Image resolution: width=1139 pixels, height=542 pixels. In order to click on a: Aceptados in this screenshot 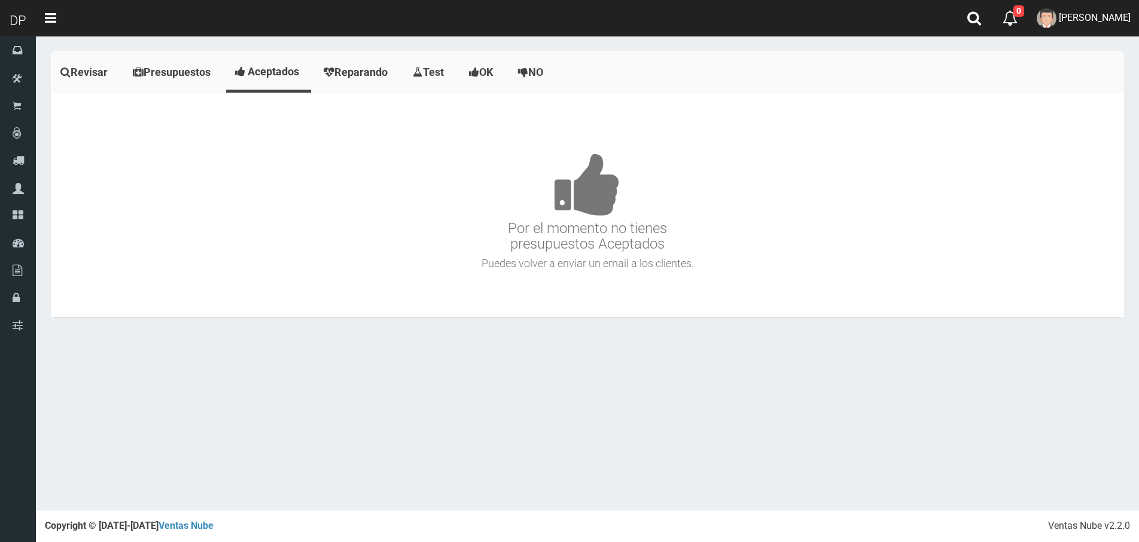, I will do `click(269, 72)`.